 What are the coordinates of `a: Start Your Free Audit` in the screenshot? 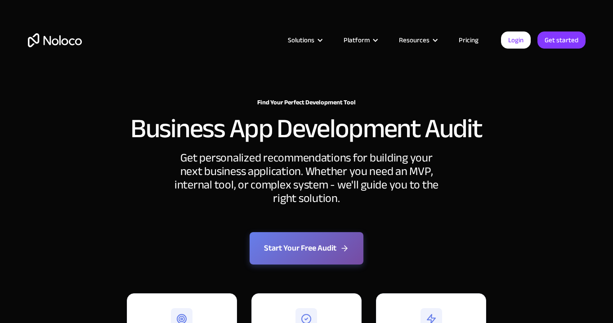 It's located at (306, 248).